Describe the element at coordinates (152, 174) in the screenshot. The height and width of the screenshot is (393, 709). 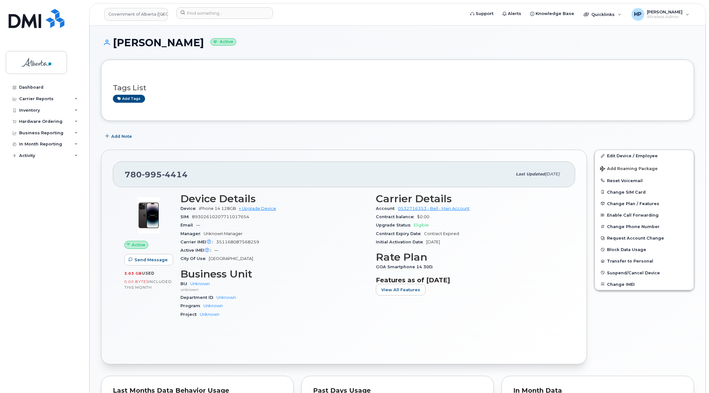
I see `span: 995` at that location.